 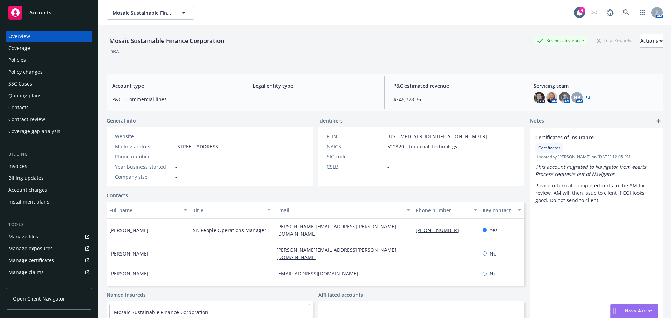 I want to click on button: Phone number, so click(x=446, y=210).